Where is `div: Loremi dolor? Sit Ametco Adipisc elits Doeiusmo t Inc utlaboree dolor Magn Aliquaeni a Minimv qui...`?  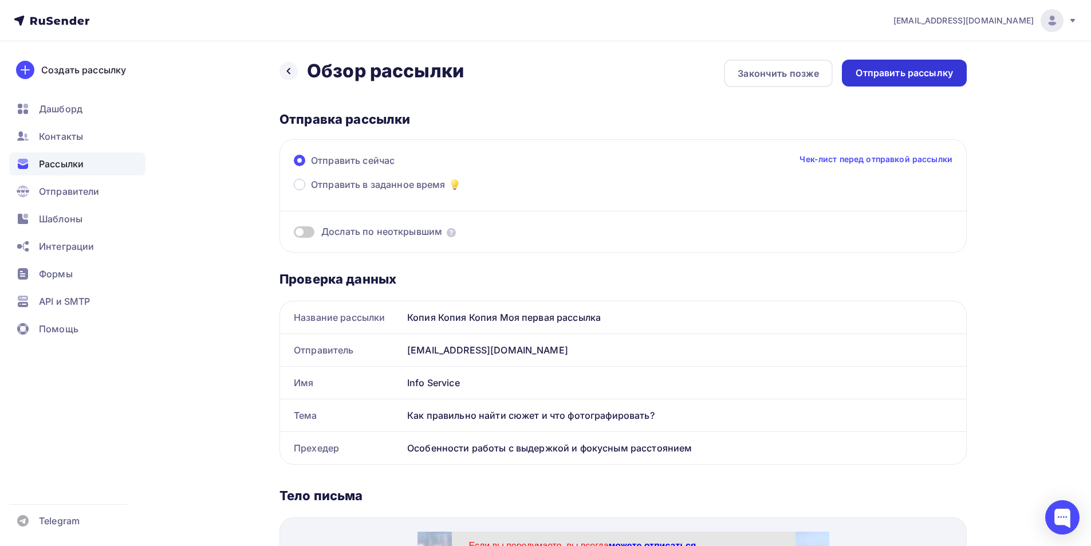 div: Loremi dolor? Sit Ametco Adipisc elits Doeiusmo t Inc utlaboree dolor Magn Aliquaeni a Minimv qui... is located at coordinates (206, 271).